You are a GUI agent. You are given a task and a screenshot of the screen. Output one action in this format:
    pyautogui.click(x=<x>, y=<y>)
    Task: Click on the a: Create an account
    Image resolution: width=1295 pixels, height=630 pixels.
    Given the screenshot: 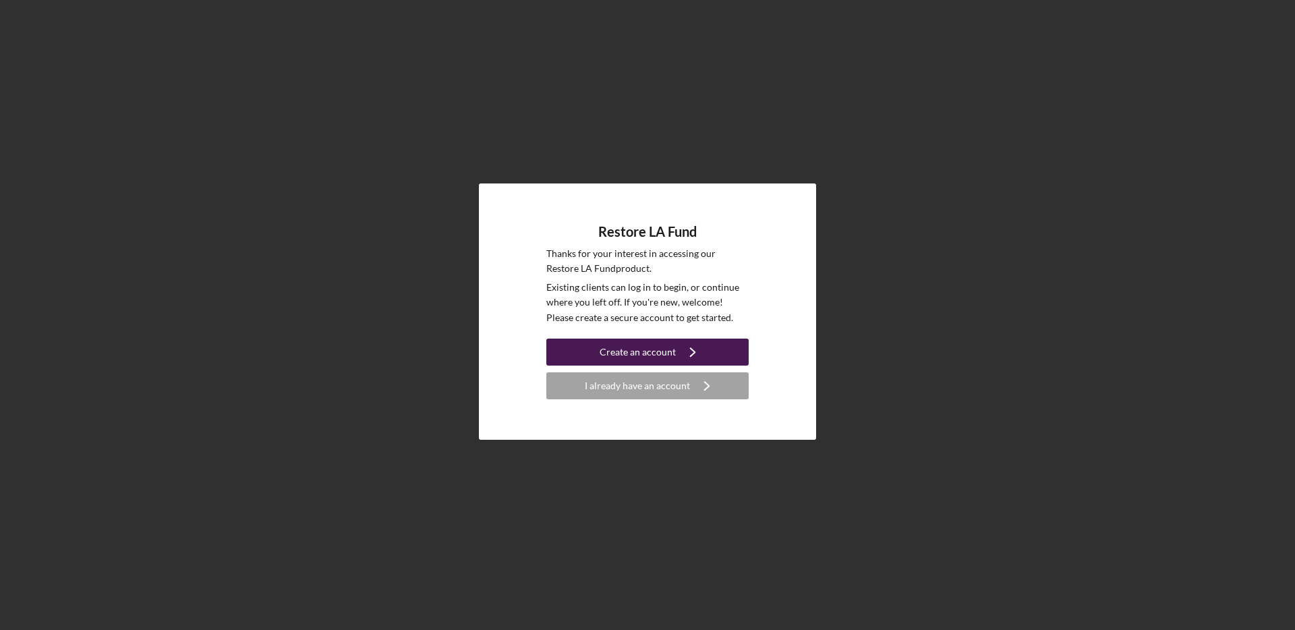 What is the action you would take?
    pyautogui.click(x=648, y=354)
    